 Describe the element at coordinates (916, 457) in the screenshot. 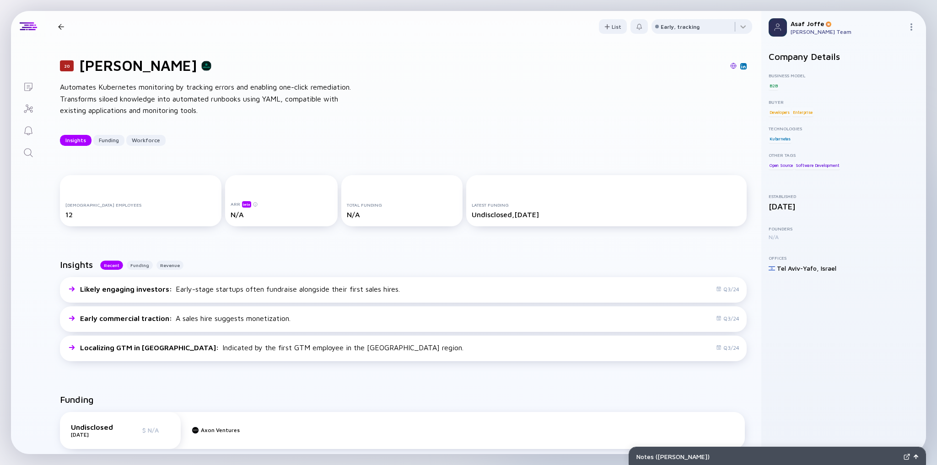

I see `img: Open Notes` at that location.